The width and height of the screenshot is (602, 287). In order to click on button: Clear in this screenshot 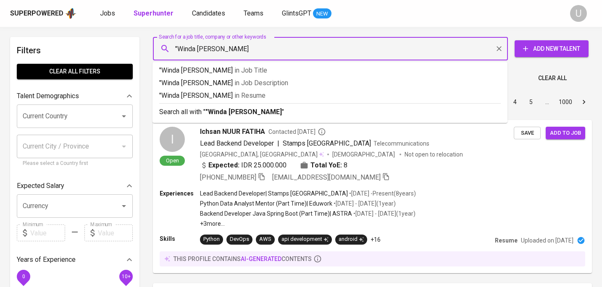, I will do `click(499, 49)`.